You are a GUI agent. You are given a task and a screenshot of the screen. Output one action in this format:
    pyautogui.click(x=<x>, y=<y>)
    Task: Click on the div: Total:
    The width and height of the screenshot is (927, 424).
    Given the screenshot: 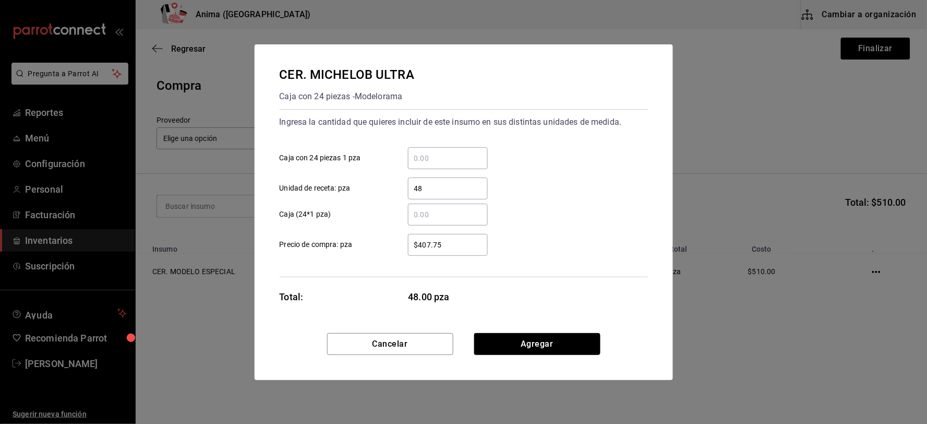 What is the action you would take?
    pyautogui.click(x=292, y=296)
    